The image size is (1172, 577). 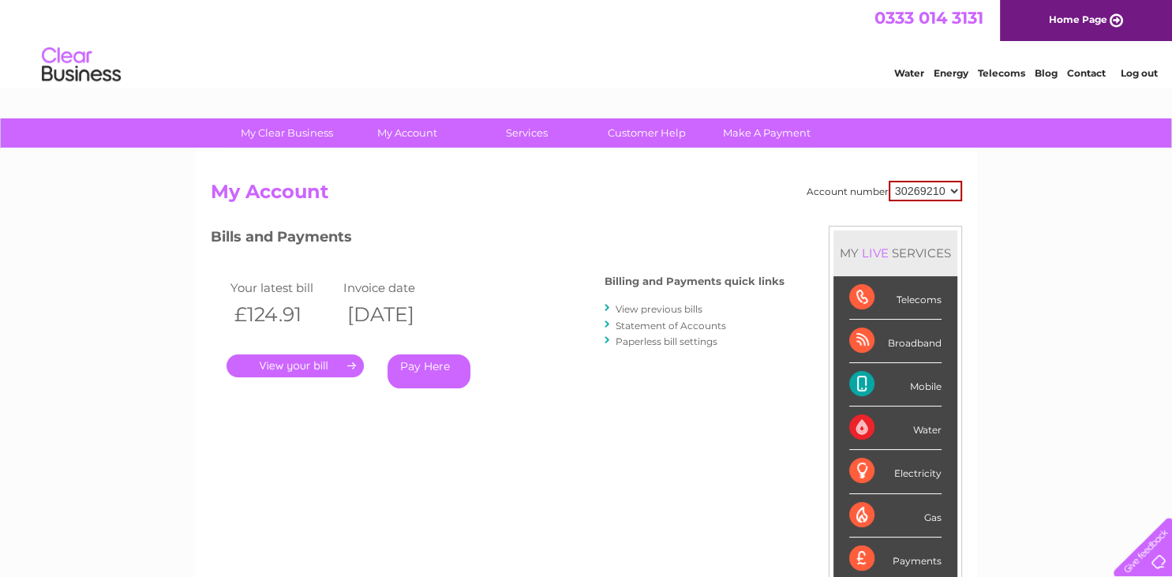 What do you see at coordinates (1138, 73) in the screenshot?
I see `a: Log out` at bounding box center [1138, 73].